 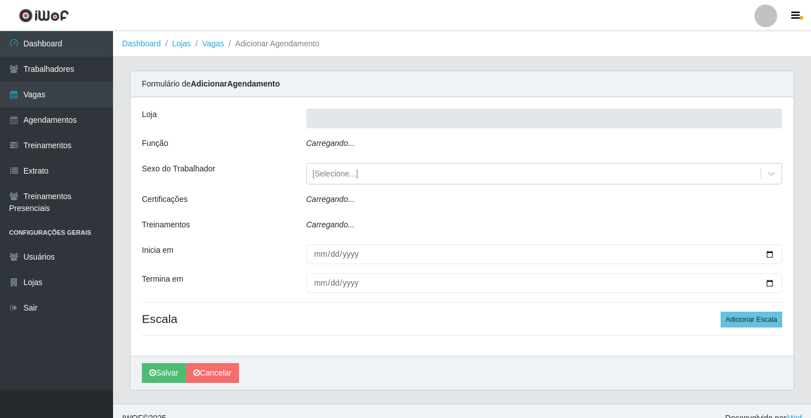 What do you see at coordinates (213, 44) in the screenshot?
I see `a: Vagas` at bounding box center [213, 44].